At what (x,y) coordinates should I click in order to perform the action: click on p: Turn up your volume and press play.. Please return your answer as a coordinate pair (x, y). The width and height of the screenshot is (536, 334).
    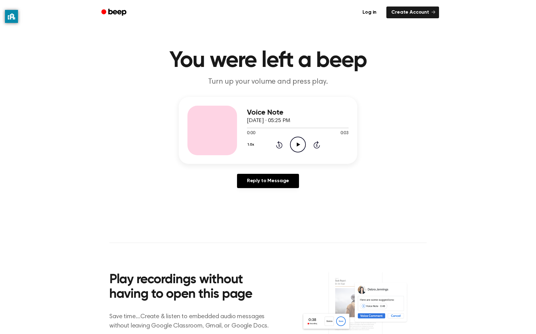
    Looking at the image, I should click on (268, 82).